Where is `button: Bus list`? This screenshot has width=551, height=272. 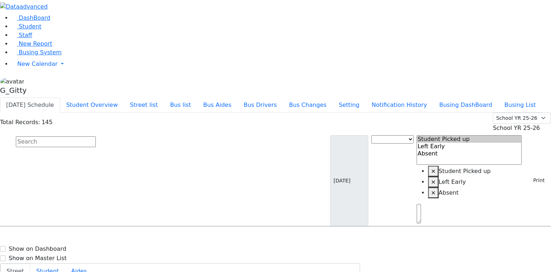
button: Bus list is located at coordinates (180, 105).